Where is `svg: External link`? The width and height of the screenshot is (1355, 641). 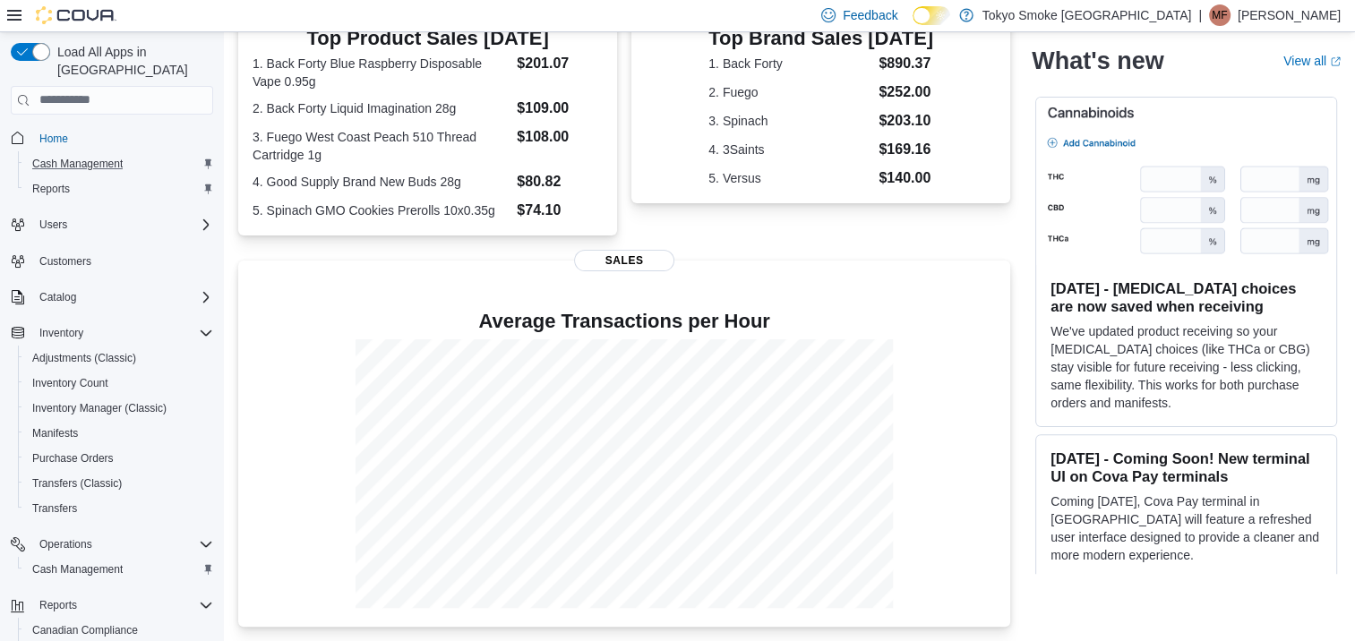 svg: External link is located at coordinates (1335, 62).